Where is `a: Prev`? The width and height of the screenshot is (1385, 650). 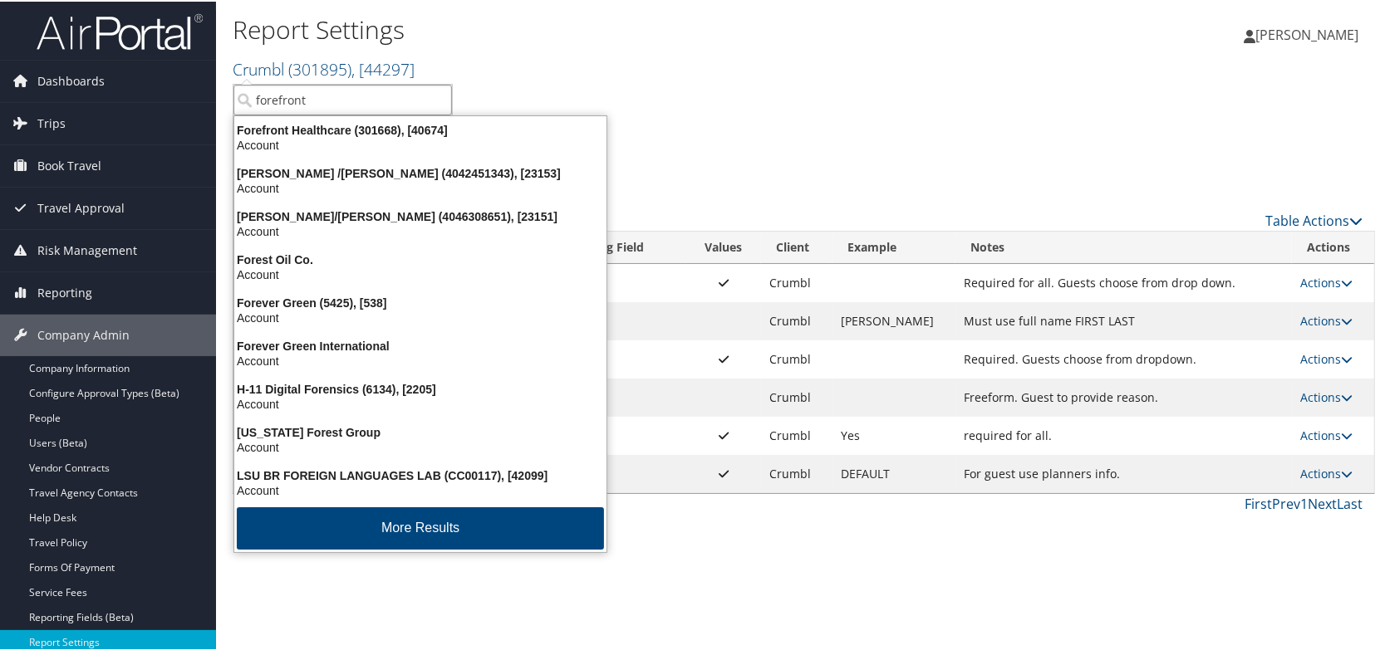 a: Prev is located at coordinates (1286, 502).